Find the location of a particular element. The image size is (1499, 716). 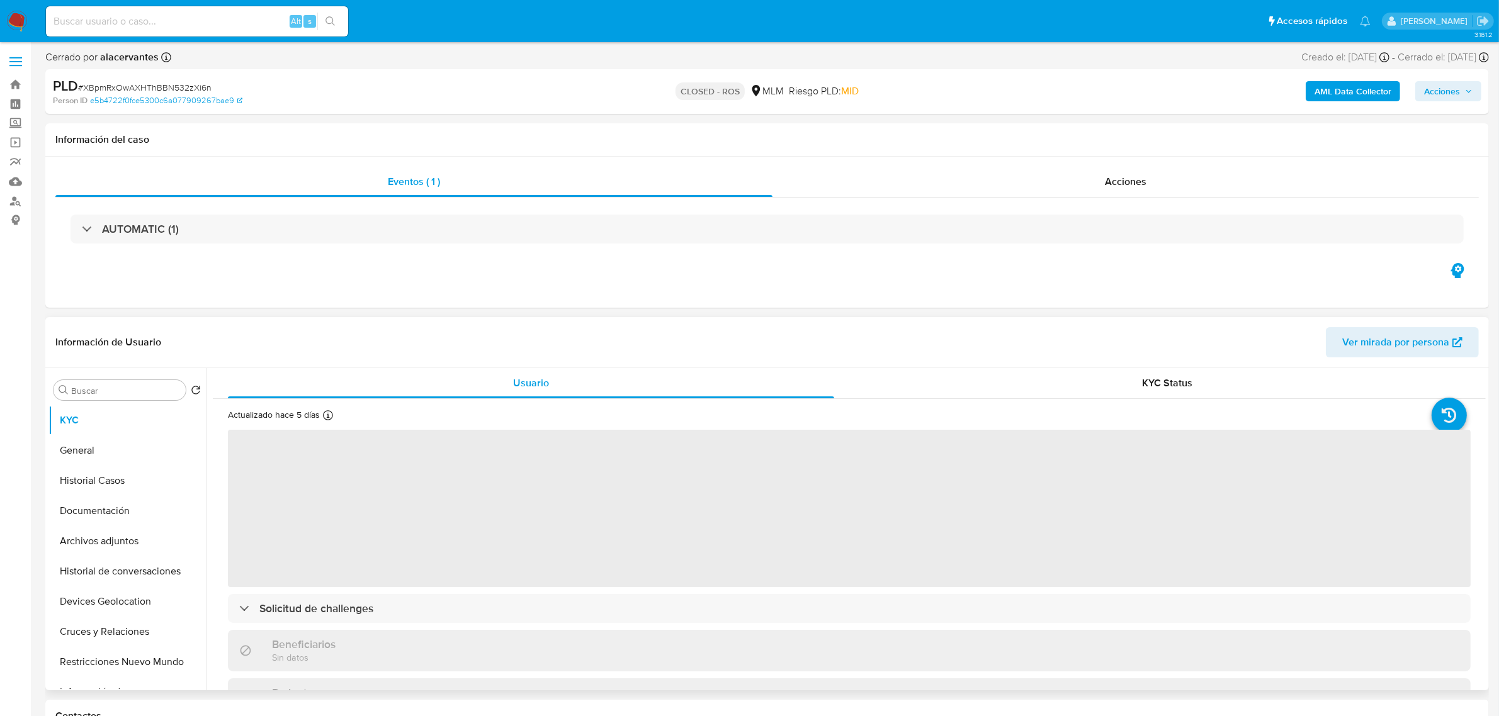

button: Documentación is located at coordinates (127, 511).